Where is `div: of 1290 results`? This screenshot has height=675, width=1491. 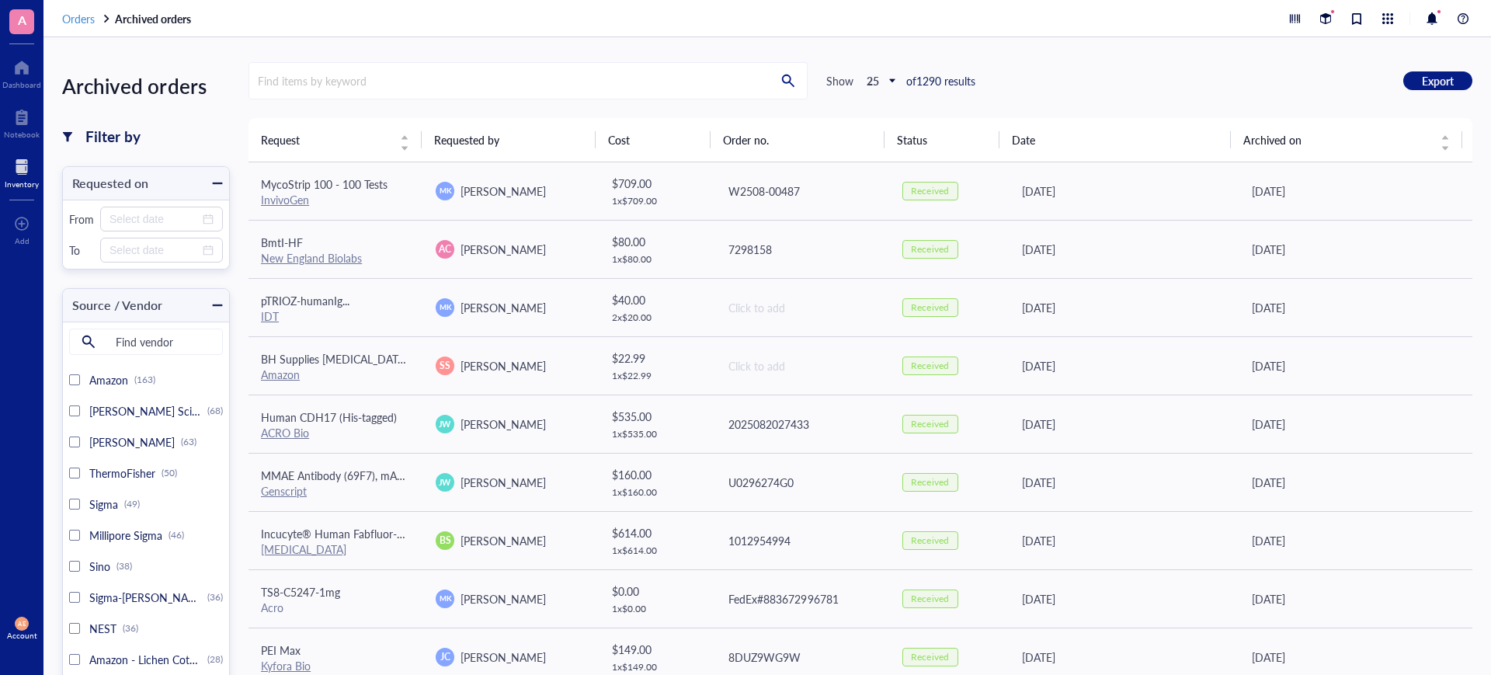 div: of 1290 results is located at coordinates (941, 81).